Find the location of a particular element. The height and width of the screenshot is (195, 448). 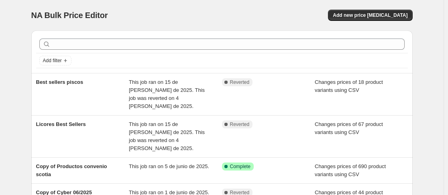

span: Add filter is located at coordinates (52, 61).